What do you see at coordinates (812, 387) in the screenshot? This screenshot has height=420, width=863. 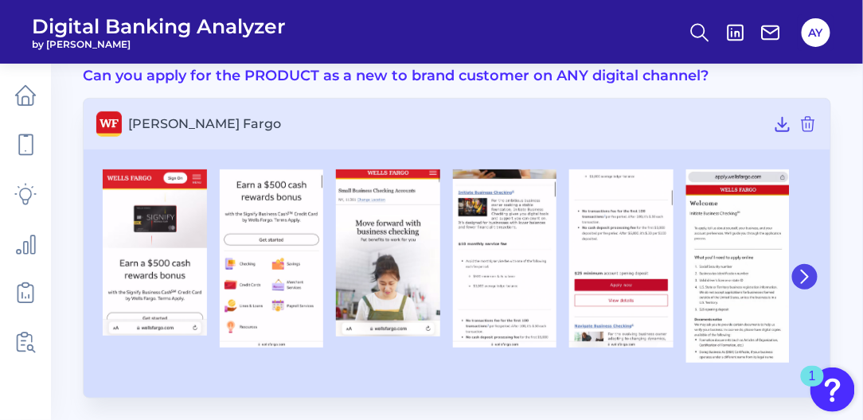 I see `div: 1` at bounding box center [812, 387].